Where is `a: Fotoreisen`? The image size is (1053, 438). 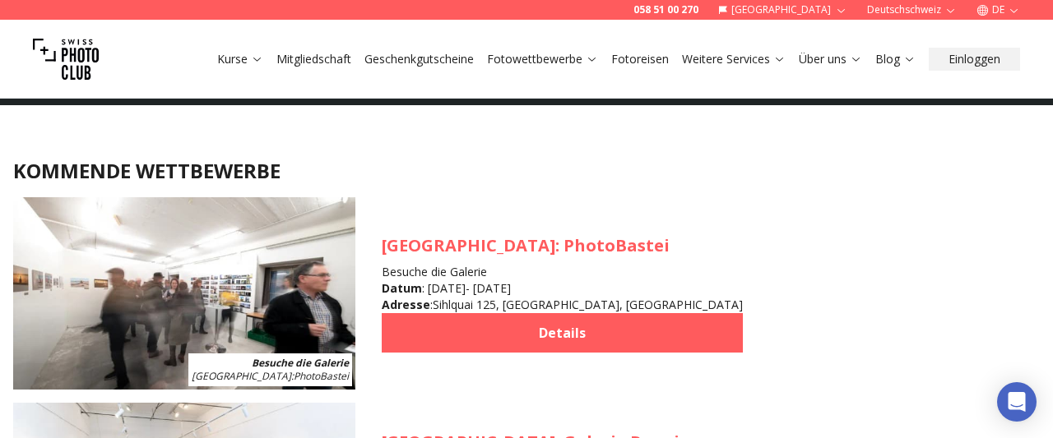
a: Fotoreisen is located at coordinates (640, 59).